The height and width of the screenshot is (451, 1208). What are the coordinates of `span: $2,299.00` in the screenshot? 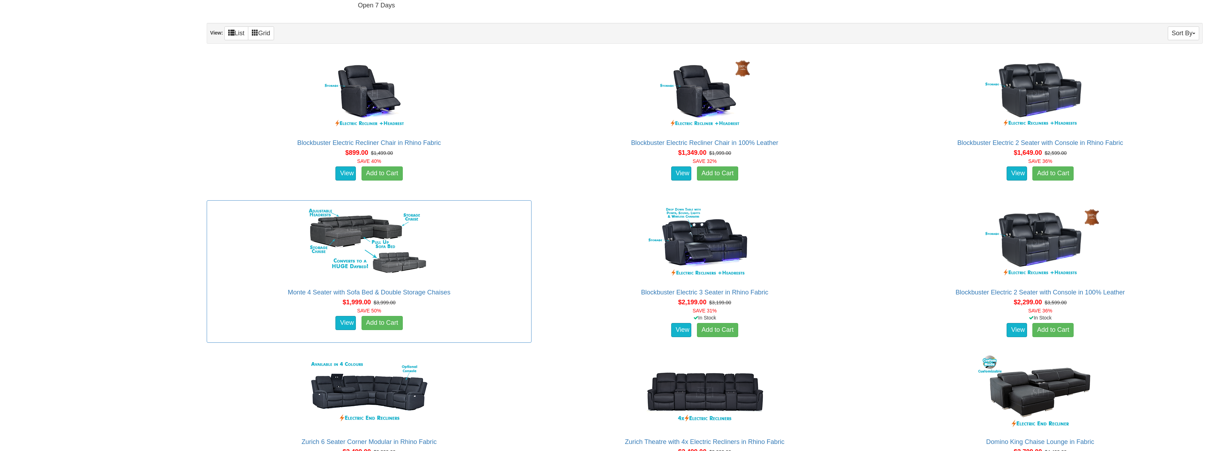 It's located at (1028, 302).